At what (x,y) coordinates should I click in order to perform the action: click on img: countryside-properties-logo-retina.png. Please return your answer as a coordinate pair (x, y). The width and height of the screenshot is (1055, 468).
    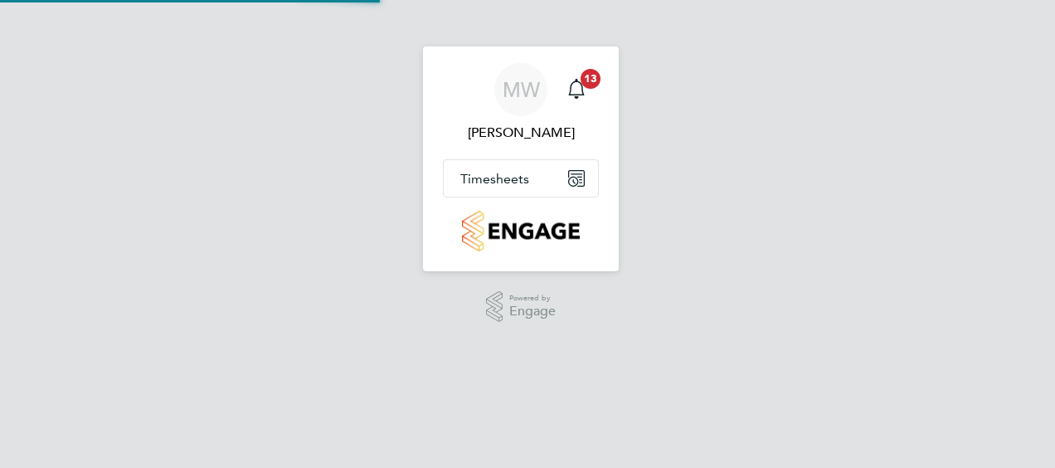
    Looking at the image, I should click on (520, 231).